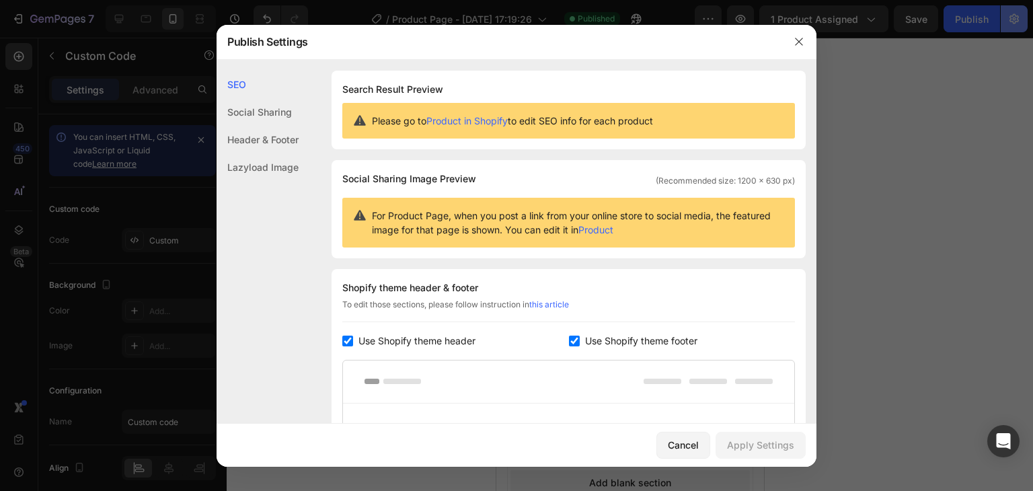  Describe the element at coordinates (568, 89) in the screenshot. I see `h1: Search Result Preview` at that location.